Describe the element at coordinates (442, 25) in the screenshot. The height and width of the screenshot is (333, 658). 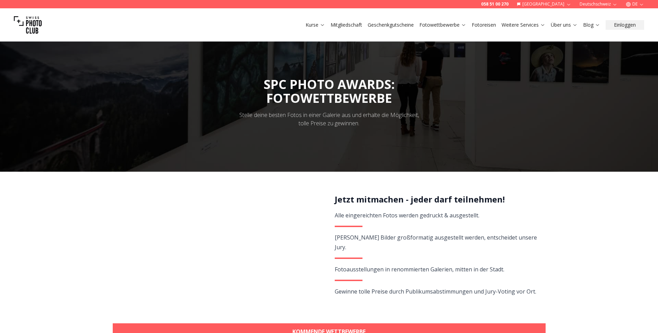
I see `button: Fotowettbewerbe` at that location.